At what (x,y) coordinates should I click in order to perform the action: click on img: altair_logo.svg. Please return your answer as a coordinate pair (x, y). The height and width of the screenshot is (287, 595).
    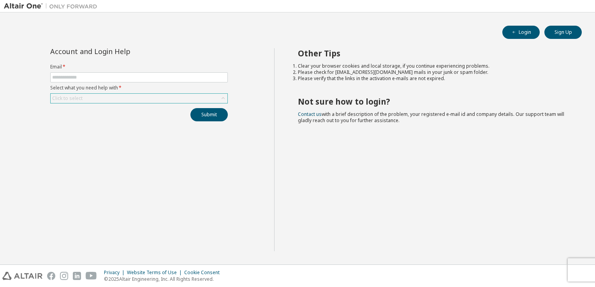
    Looking at the image, I should click on (22, 276).